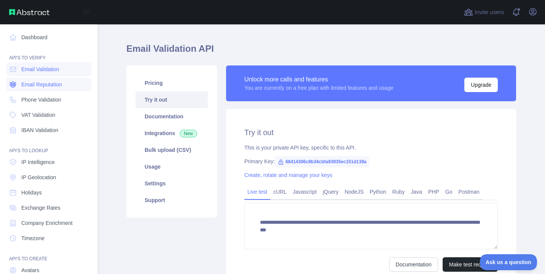  I want to click on a: Usage, so click(172, 167).